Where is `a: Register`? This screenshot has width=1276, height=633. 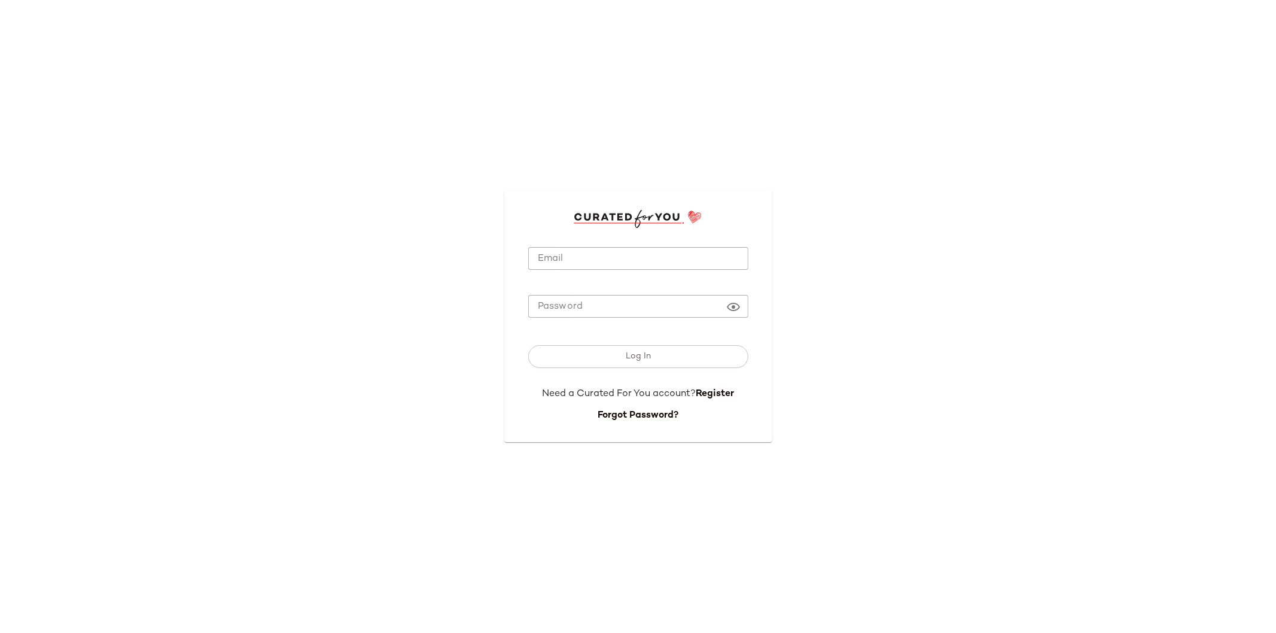 a: Register is located at coordinates (715, 394).